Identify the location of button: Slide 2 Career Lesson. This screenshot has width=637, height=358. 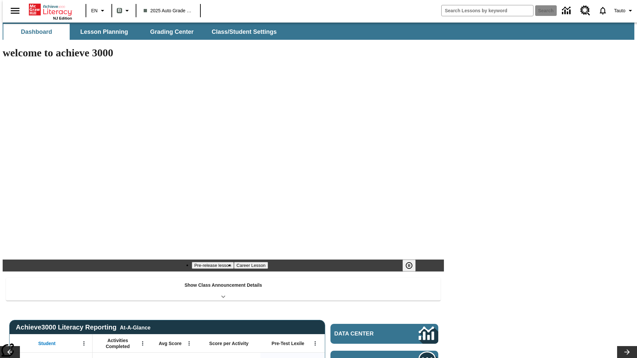
(251, 265).